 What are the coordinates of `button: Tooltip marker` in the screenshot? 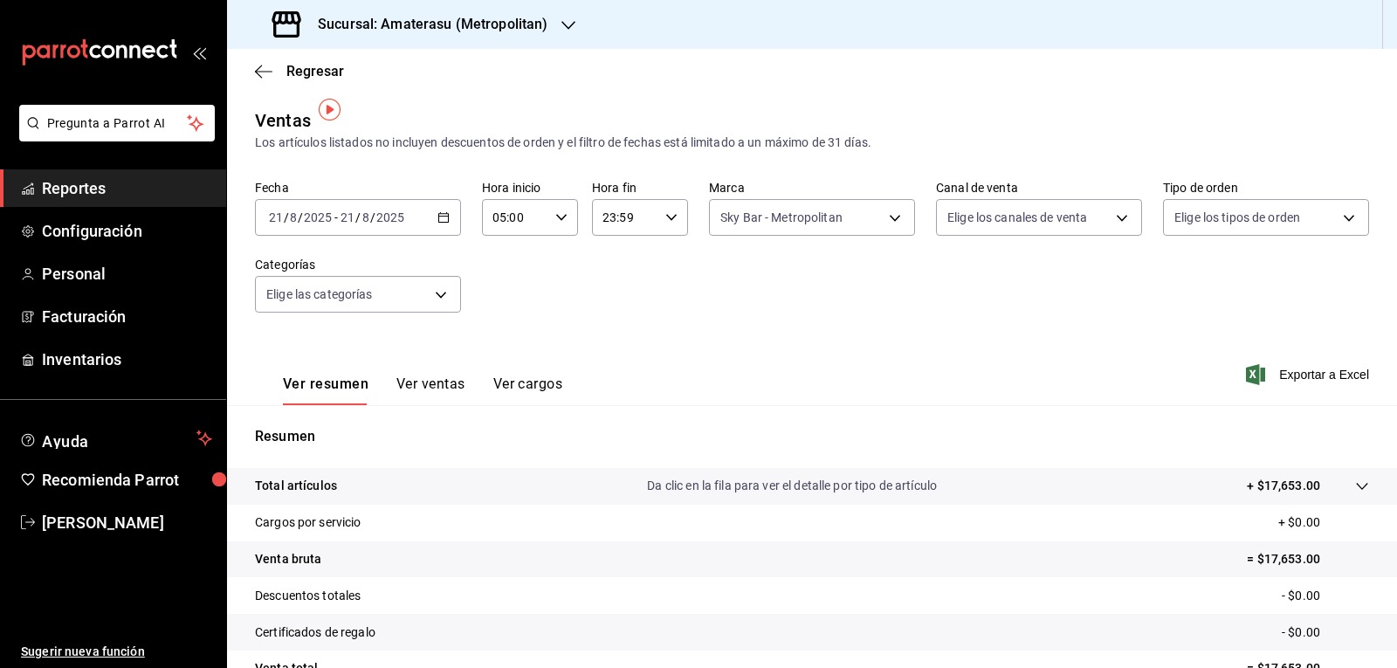 It's located at (329, 109).